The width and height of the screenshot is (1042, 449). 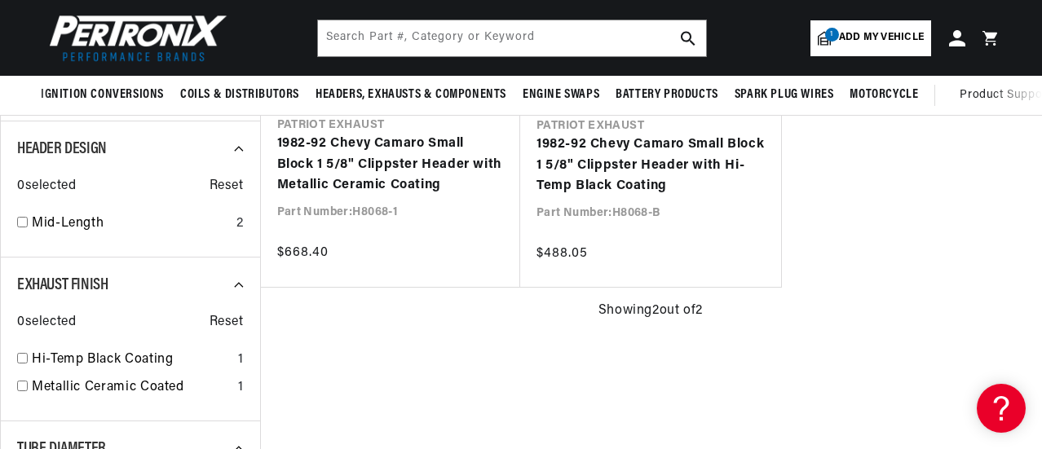 I want to click on span: Exhaust Finish, so click(x=62, y=285).